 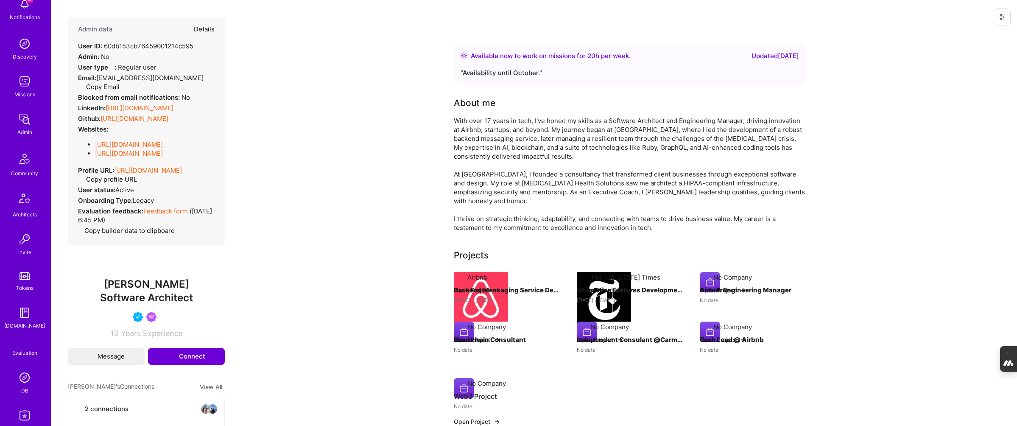 What do you see at coordinates (25, 353) in the screenshot?
I see `div: Evaluation` at bounding box center [25, 353].